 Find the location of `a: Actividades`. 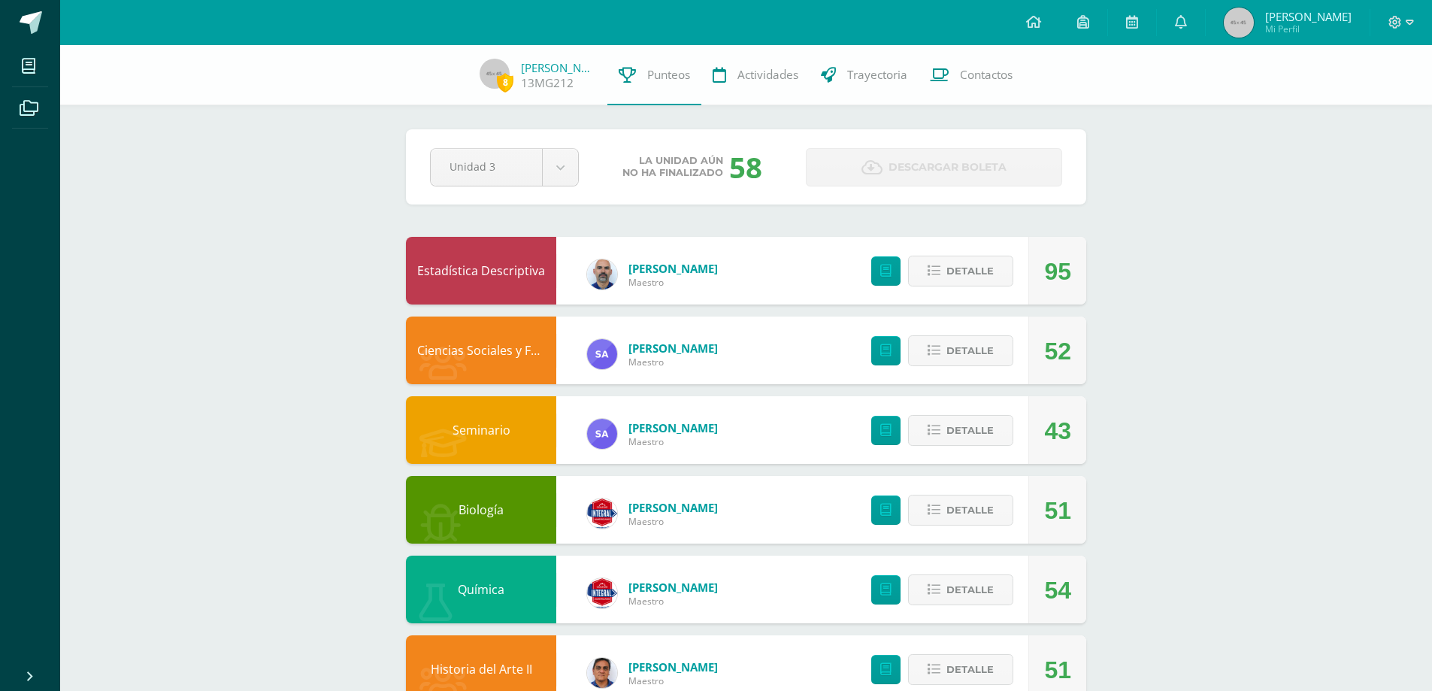

a: Actividades is located at coordinates (755, 75).